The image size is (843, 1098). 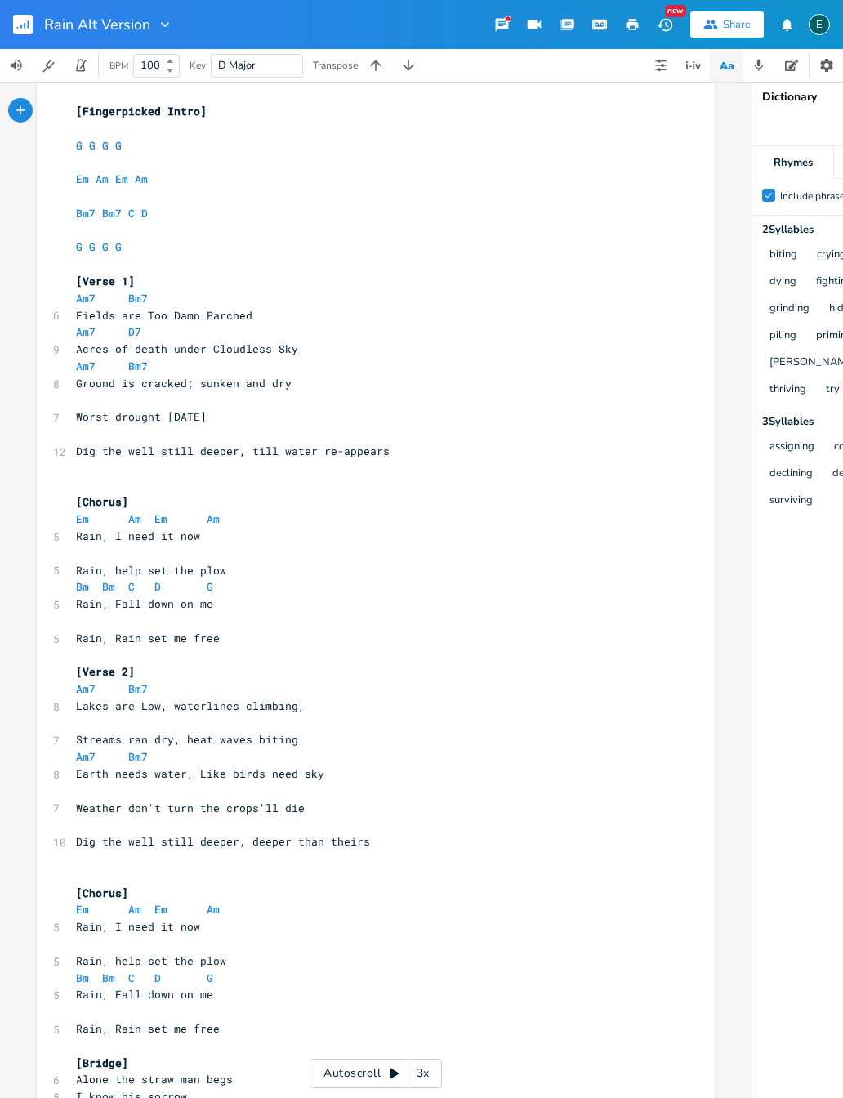 I want to click on span: Rain Alt Version, so click(x=97, y=24).